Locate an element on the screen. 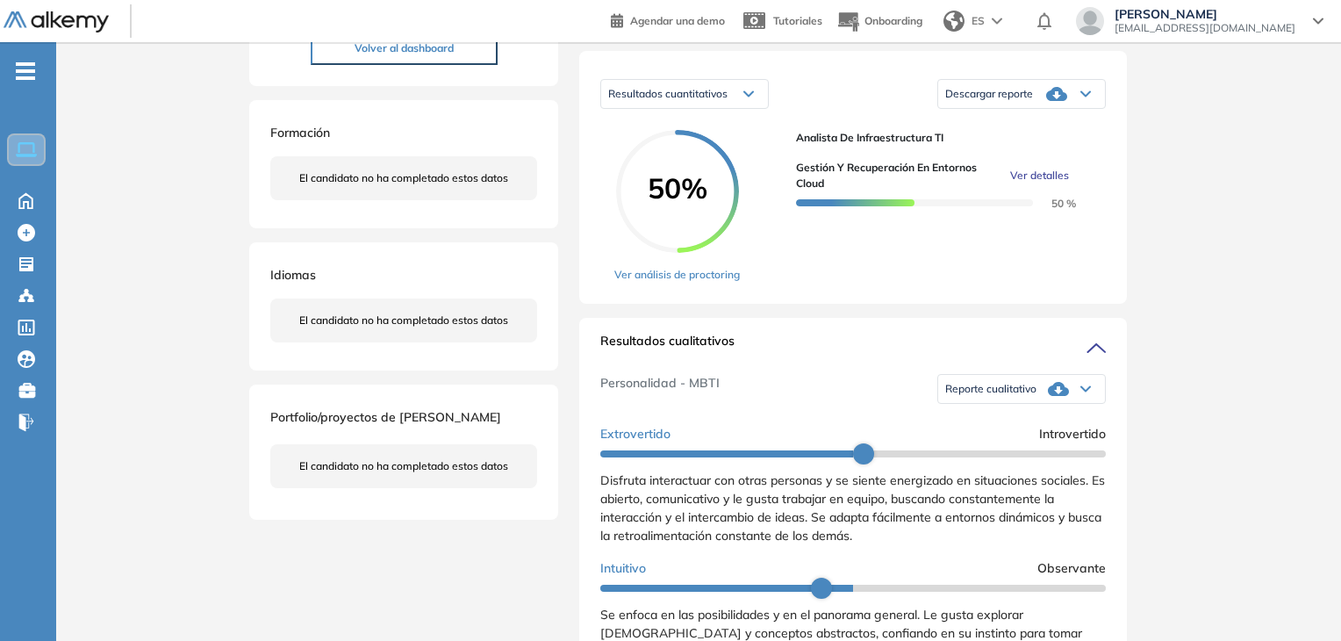  span: Idiomas is located at coordinates (293, 275).